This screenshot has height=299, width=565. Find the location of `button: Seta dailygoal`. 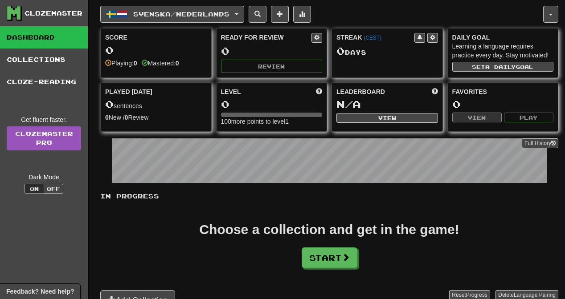

button: Seta dailygoal is located at coordinates (503, 67).